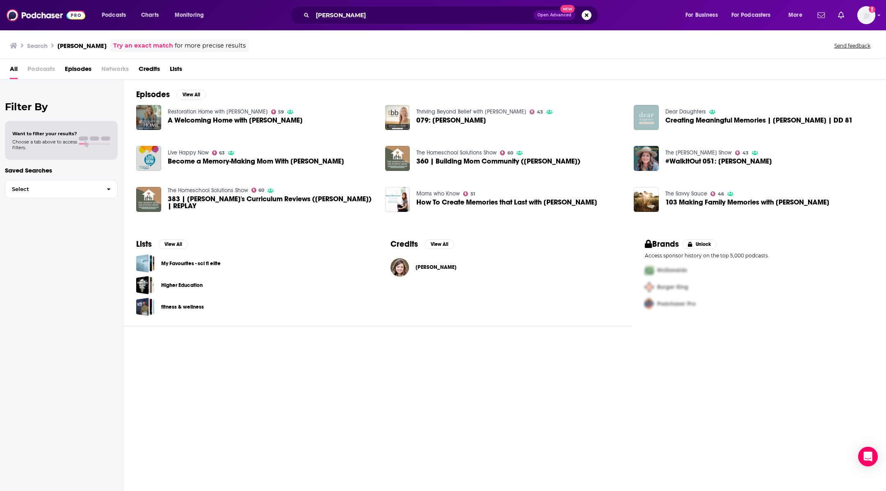 This screenshot has height=491, width=886. What do you see at coordinates (751, 15) in the screenshot?
I see `span: For Podcasters` at bounding box center [751, 15].